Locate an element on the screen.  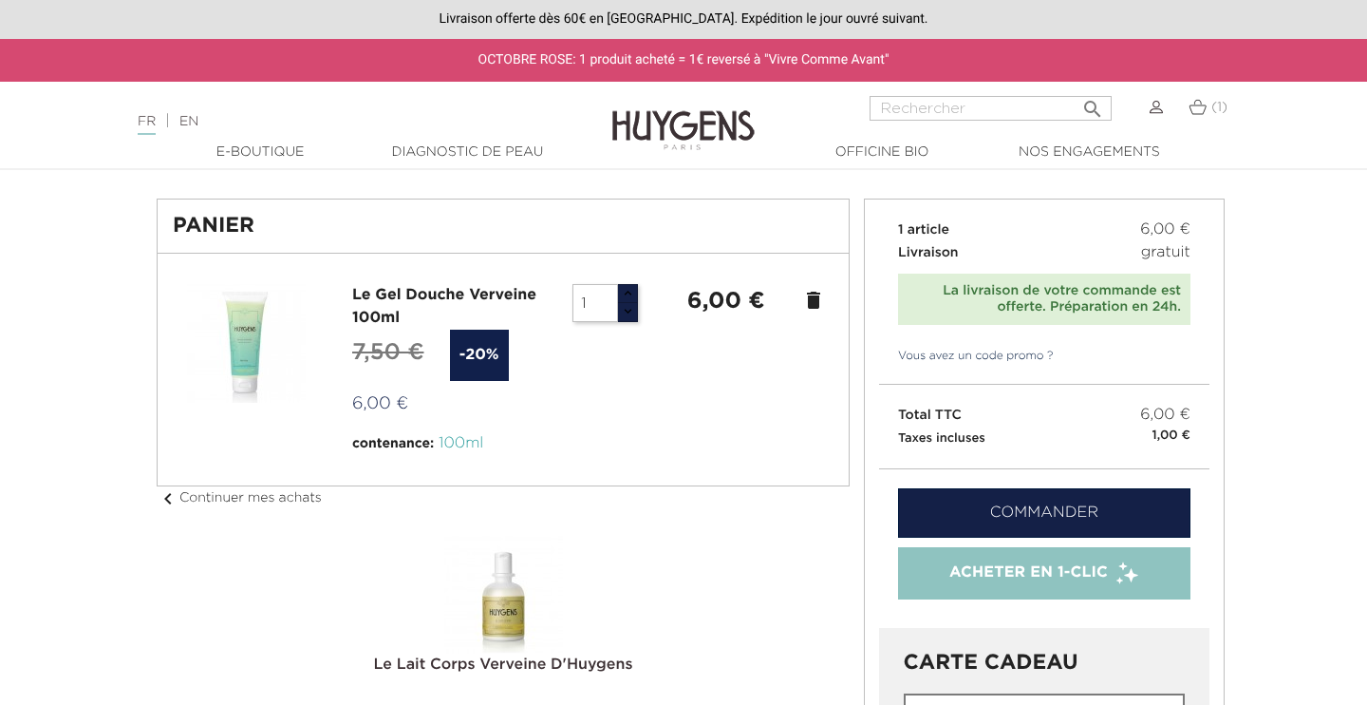
a: (1) is located at coordinates (1208, 107).